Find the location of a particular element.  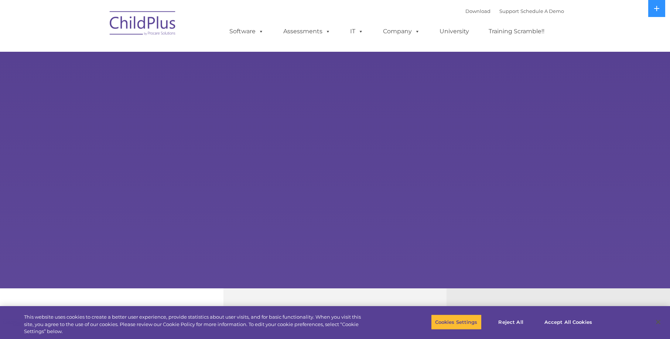

button: Cookies Settings is located at coordinates (456, 322).